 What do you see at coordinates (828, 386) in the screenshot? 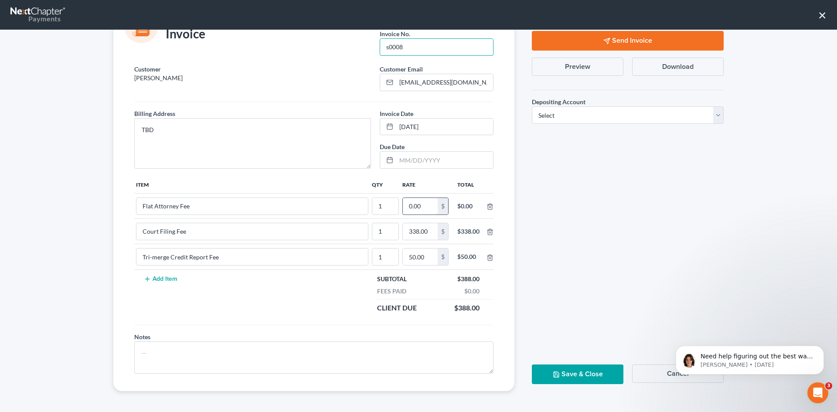
I see `span: 3` at bounding box center [828, 386].